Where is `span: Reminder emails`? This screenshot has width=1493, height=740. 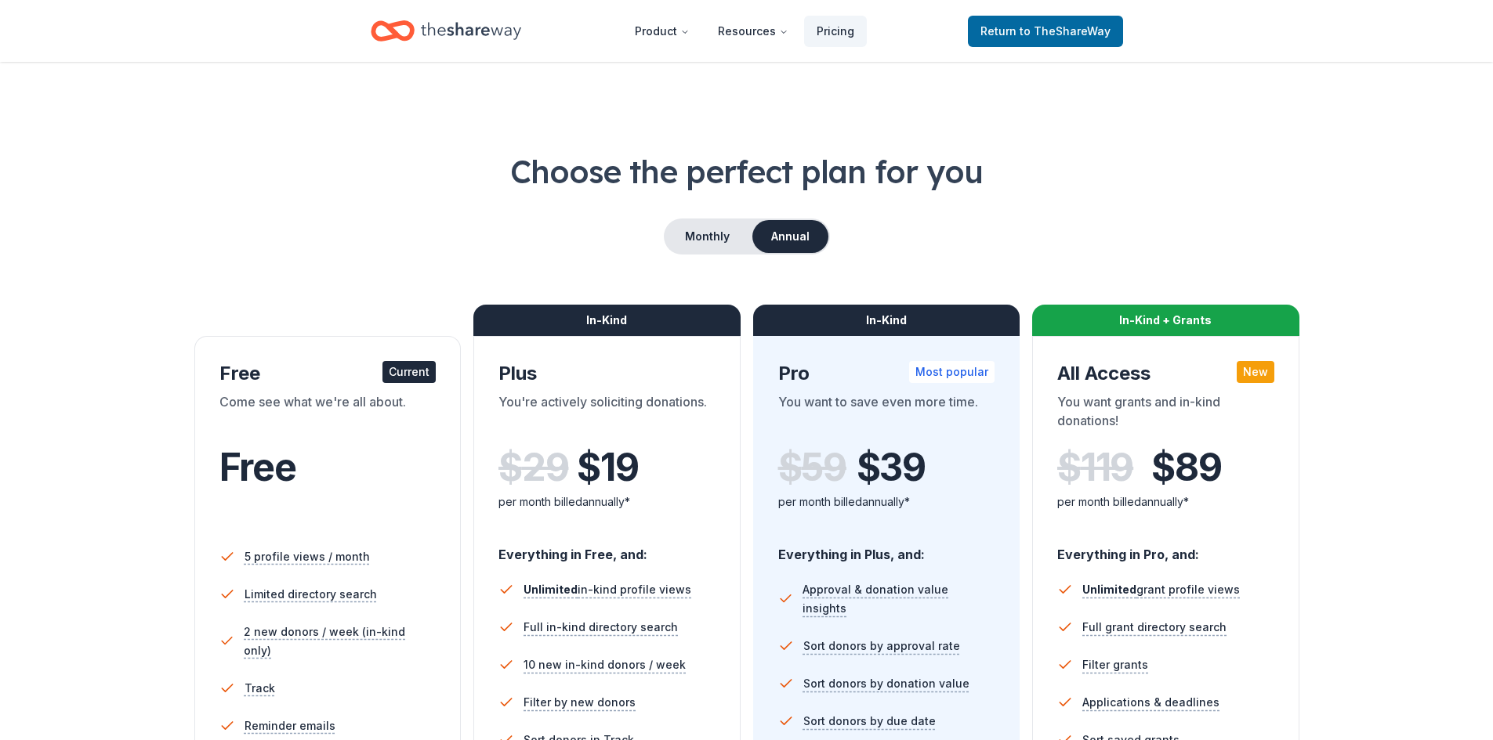
span: Reminder emails is located at coordinates (290, 726).